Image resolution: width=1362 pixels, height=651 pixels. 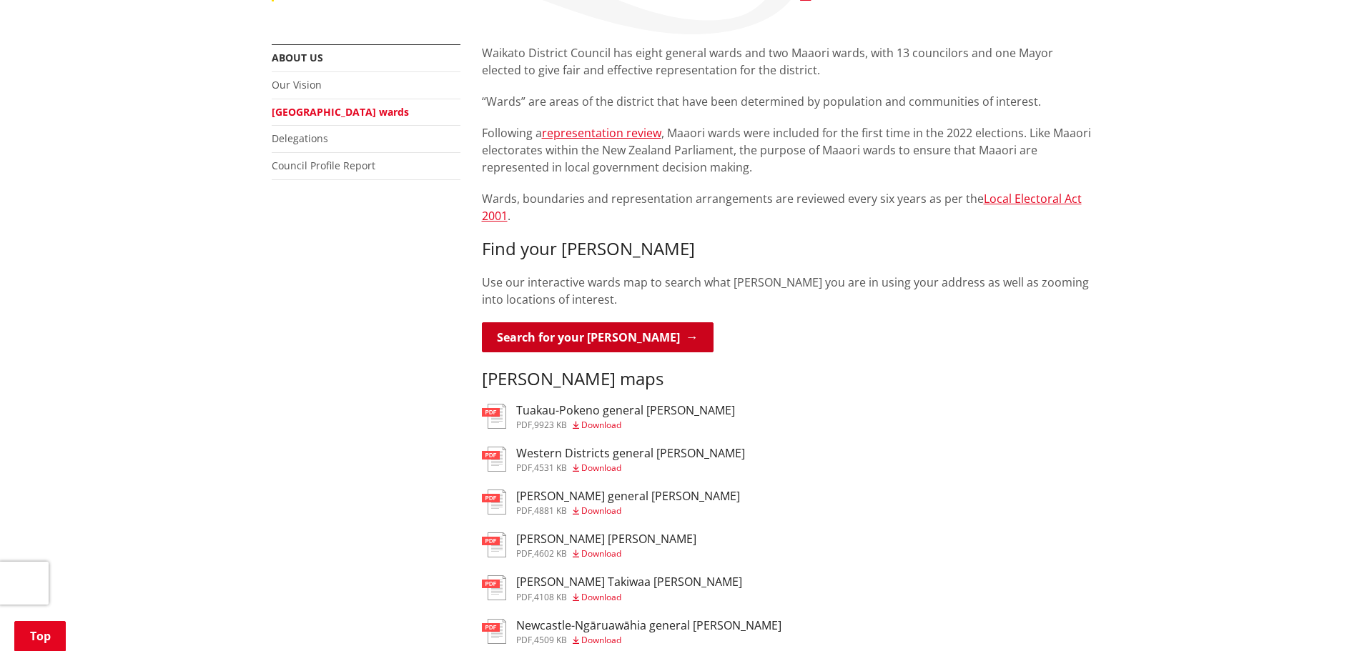 I want to click on a: Local Electoral Act 2001, so click(x=781, y=207).